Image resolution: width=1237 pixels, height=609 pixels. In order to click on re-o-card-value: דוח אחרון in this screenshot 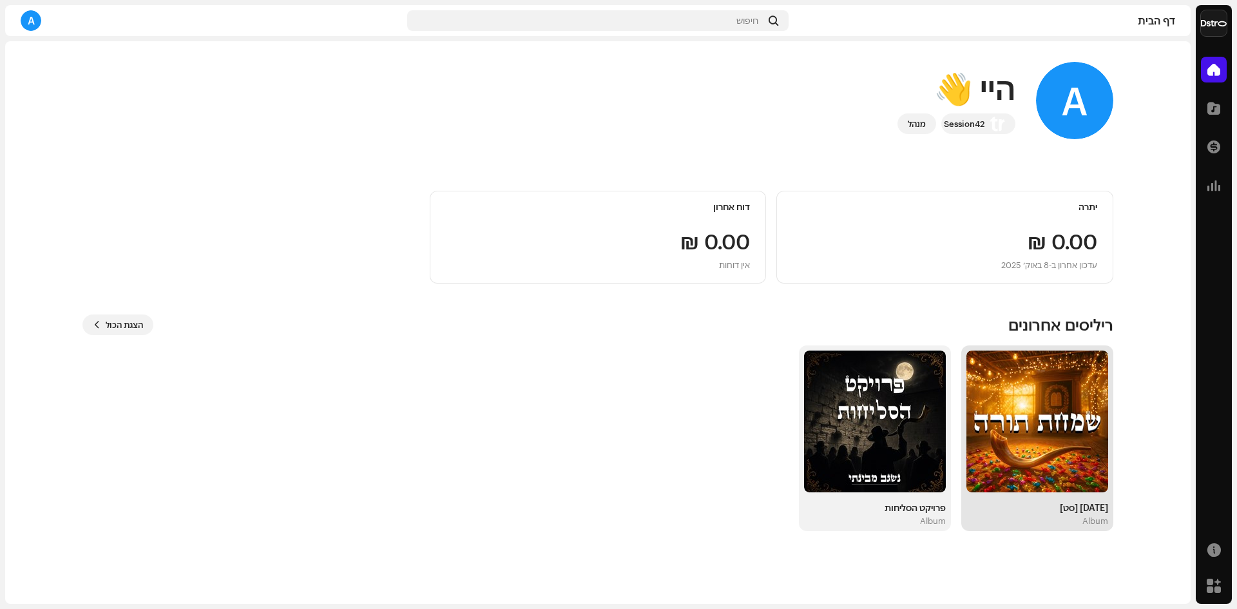, I will do `click(598, 237)`.